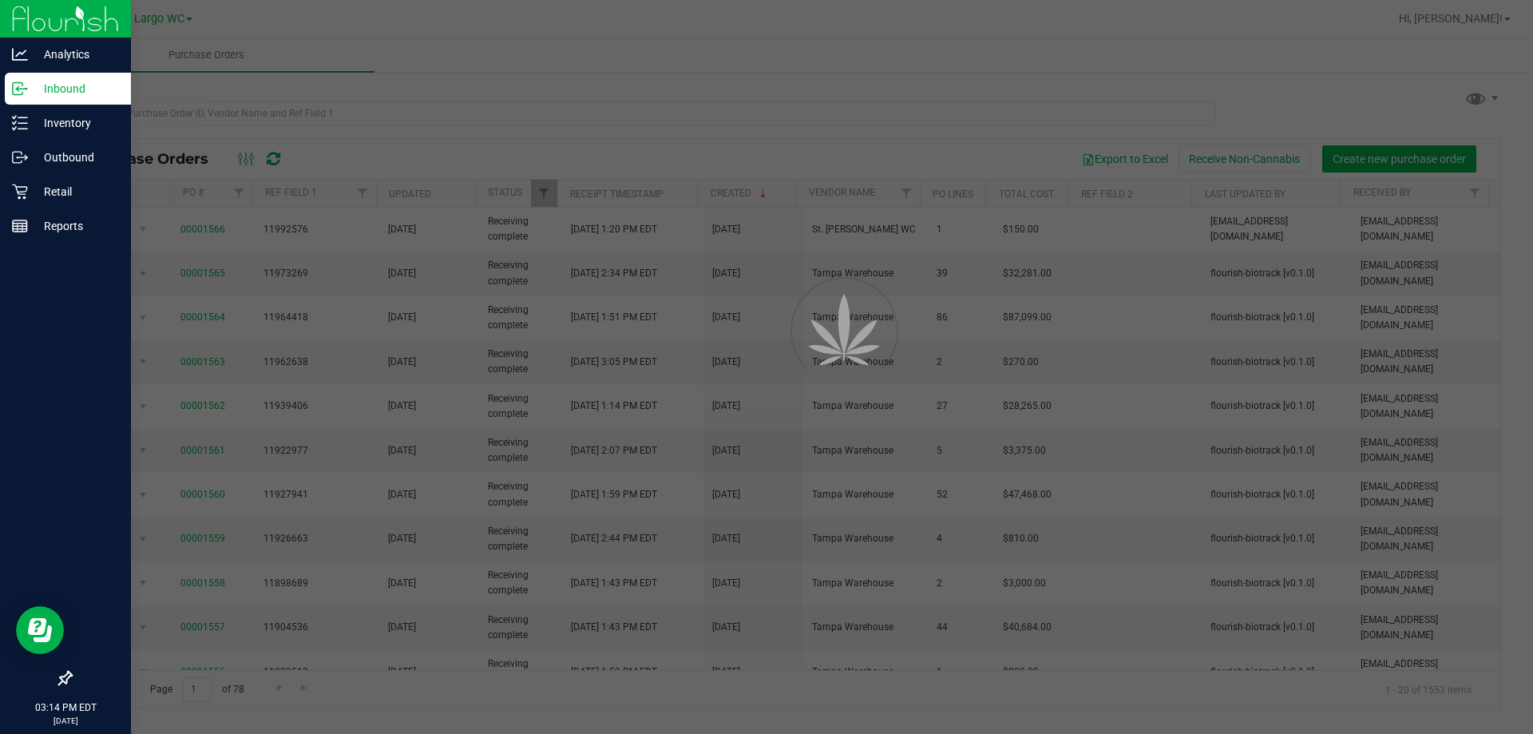  Describe the element at coordinates (20, 123) in the screenshot. I see `inline-svg: Inventory` at that location.